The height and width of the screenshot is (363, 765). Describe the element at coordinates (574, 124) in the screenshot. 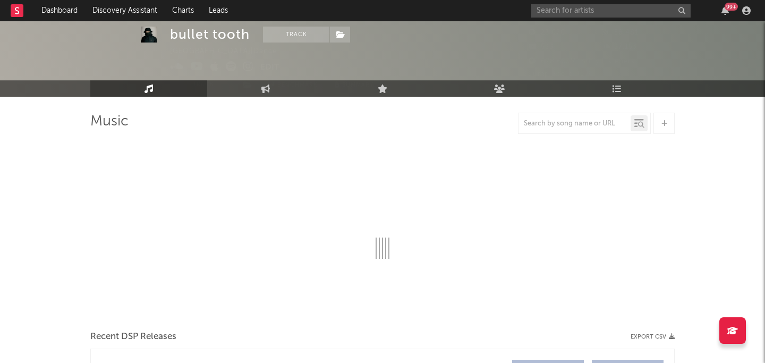

I see `input: Search by song name or URL` at that location.